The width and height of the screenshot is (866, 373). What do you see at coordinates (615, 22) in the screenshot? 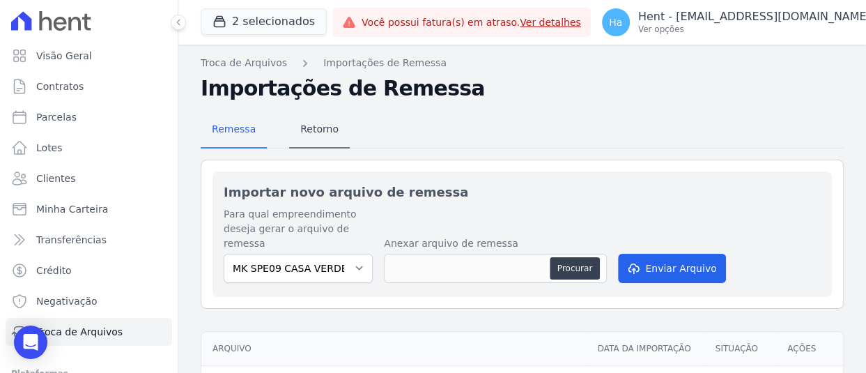
I see `span: Ha` at bounding box center [615, 22].